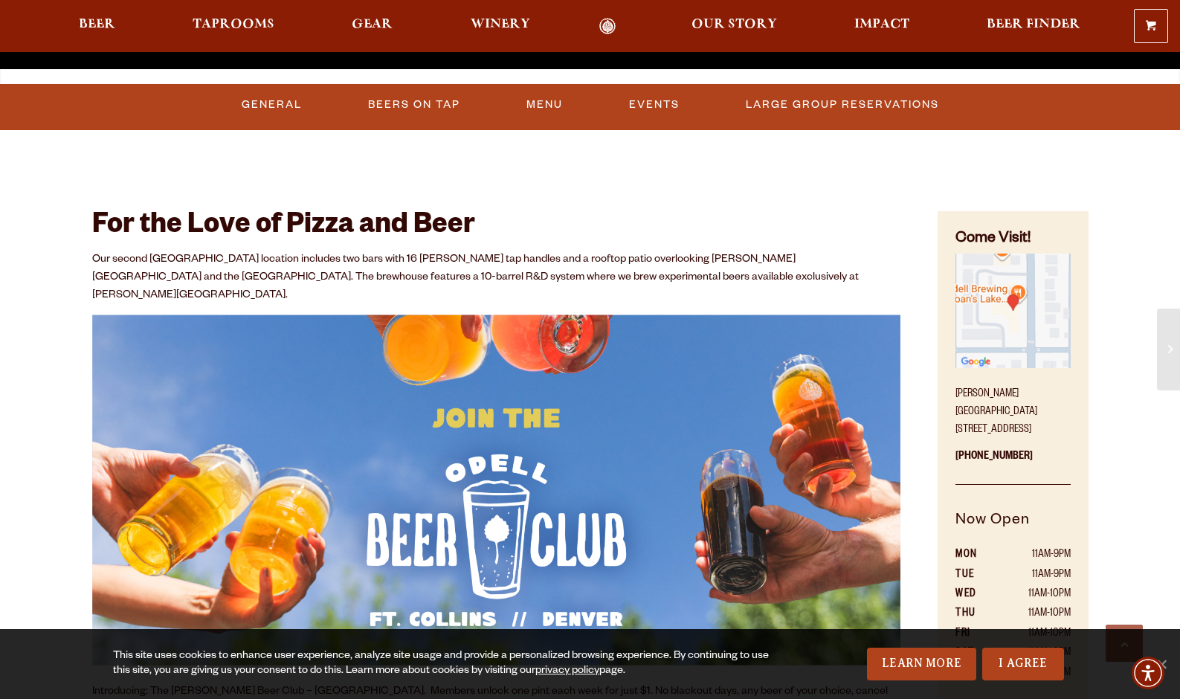 This screenshot has width=1180, height=699. Describe the element at coordinates (544, 105) in the screenshot. I see `a: Menu` at that location.